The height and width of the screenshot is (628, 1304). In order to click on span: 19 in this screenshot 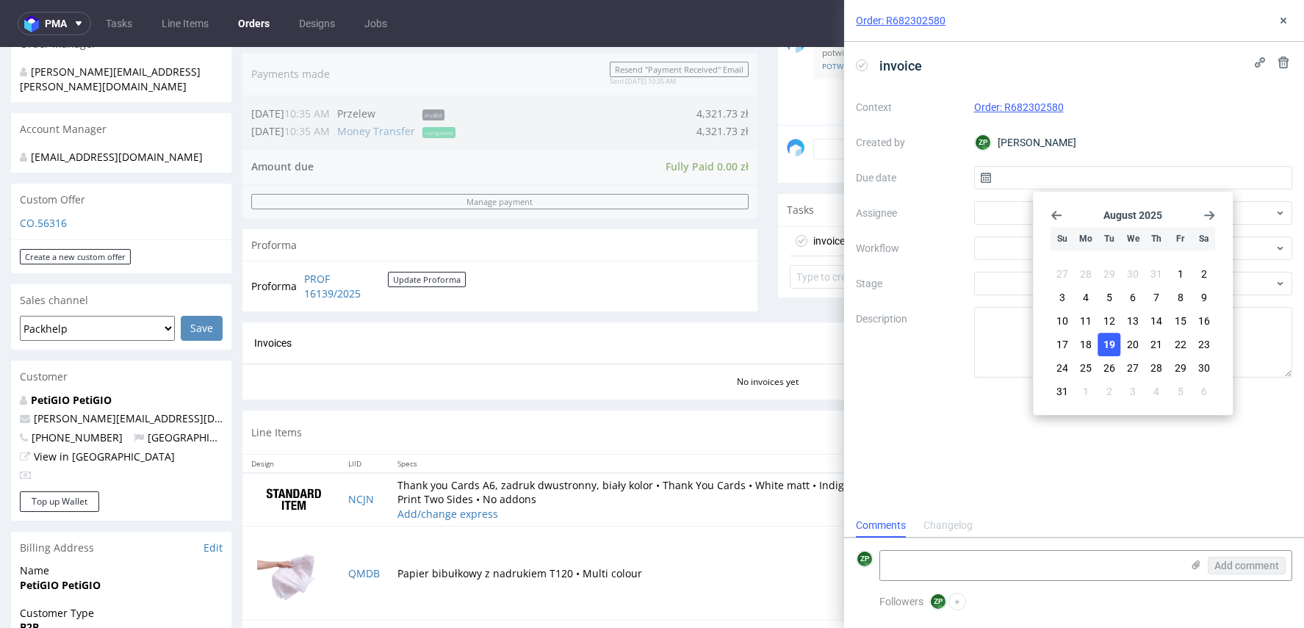, I will do `click(1109, 345)`.